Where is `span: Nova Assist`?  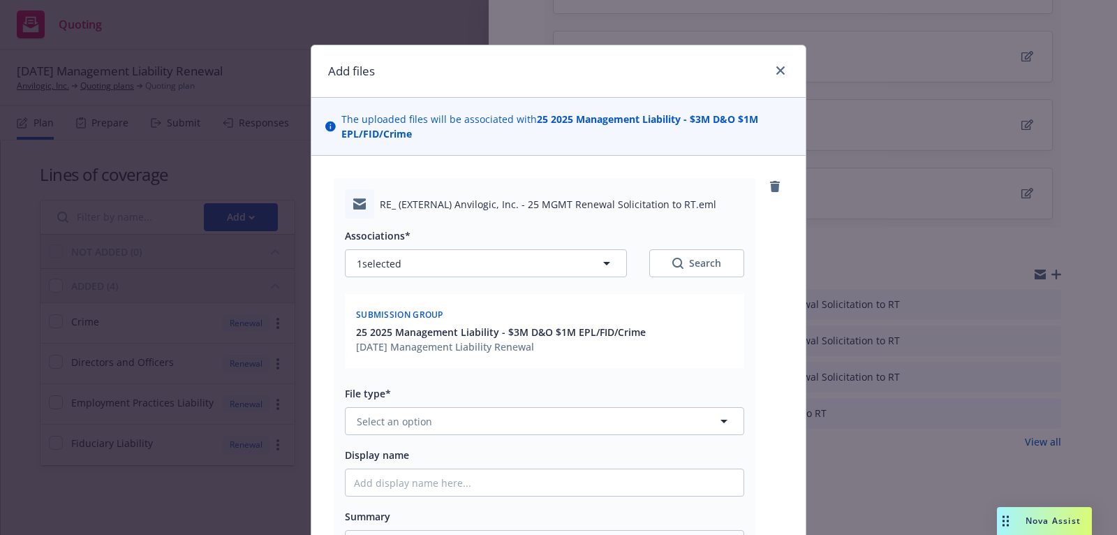 span: Nova Assist is located at coordinates (1053, 520).